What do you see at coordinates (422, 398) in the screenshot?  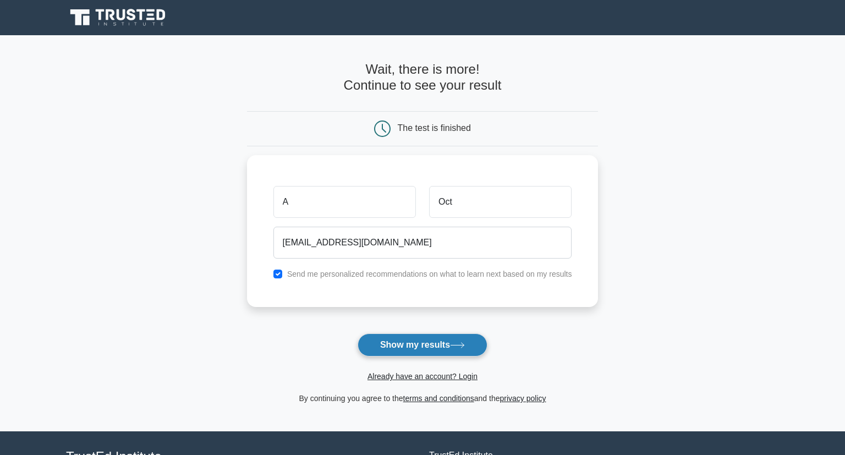 I see `div: By continuing you agree to the and the` at bounding box center [422, 398].